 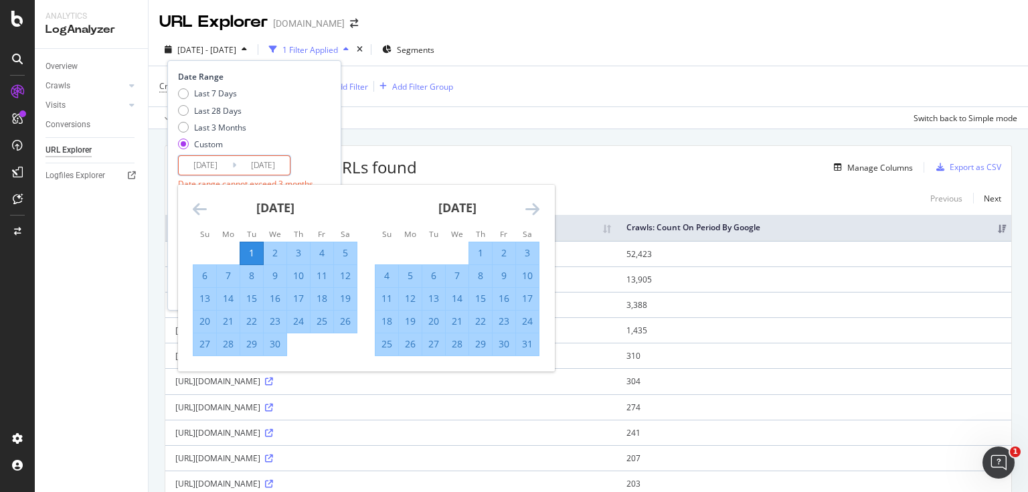 I want to click on small: Tu, so click(x=252, y=234).